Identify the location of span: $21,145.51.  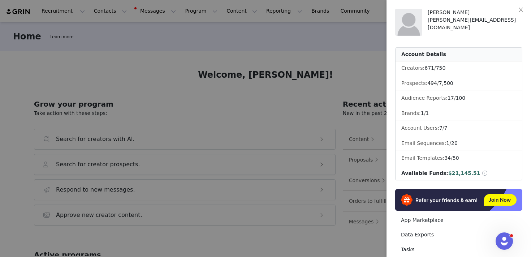
(464, 173).